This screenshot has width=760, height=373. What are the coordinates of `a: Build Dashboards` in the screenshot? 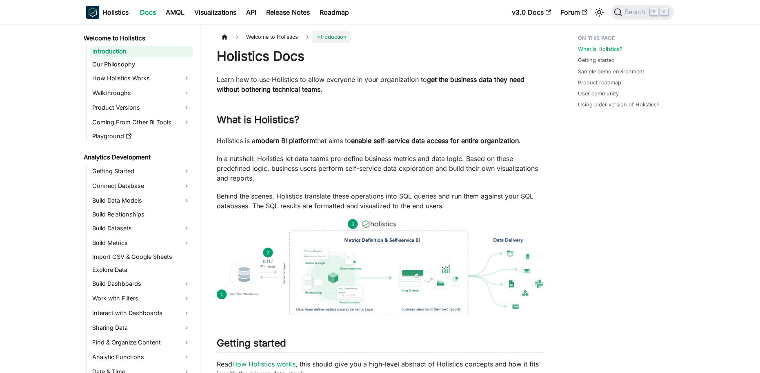 It's located at (141, 284).